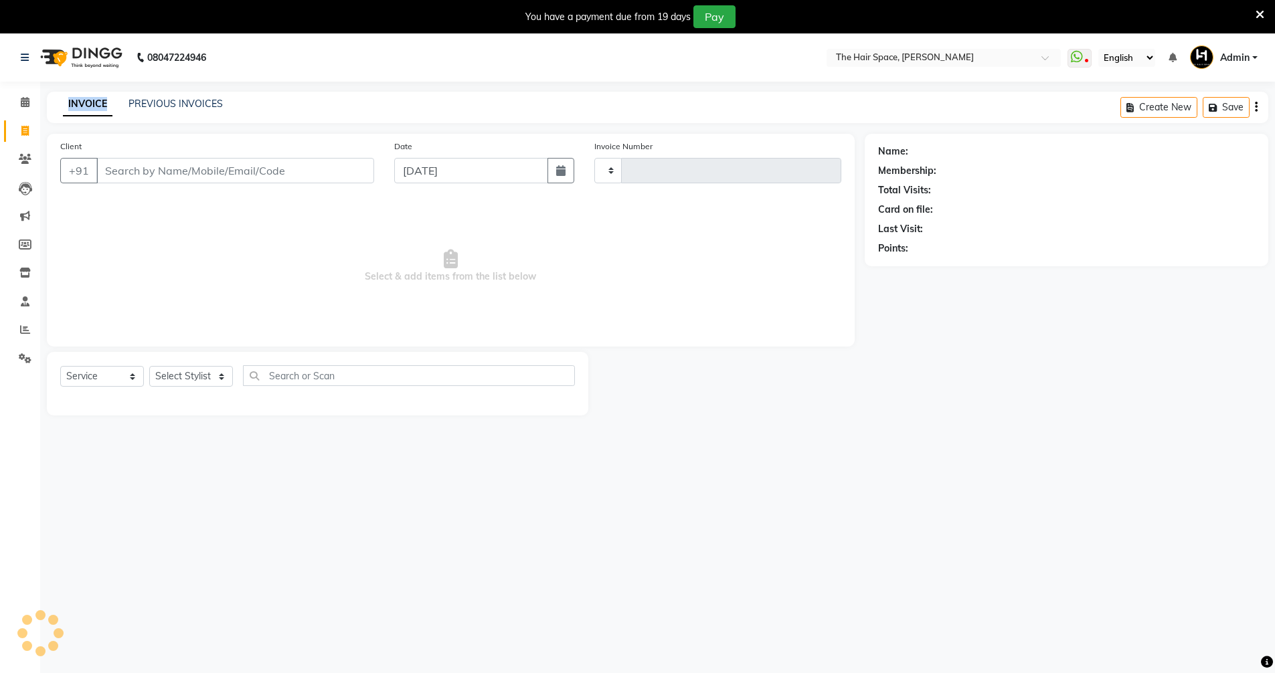 The width and height of the screenshot is (1275, 673). What do you see at coordinates (403, 147) in the screenshot?
I see `label: Date` at bounding box center [403, 147].